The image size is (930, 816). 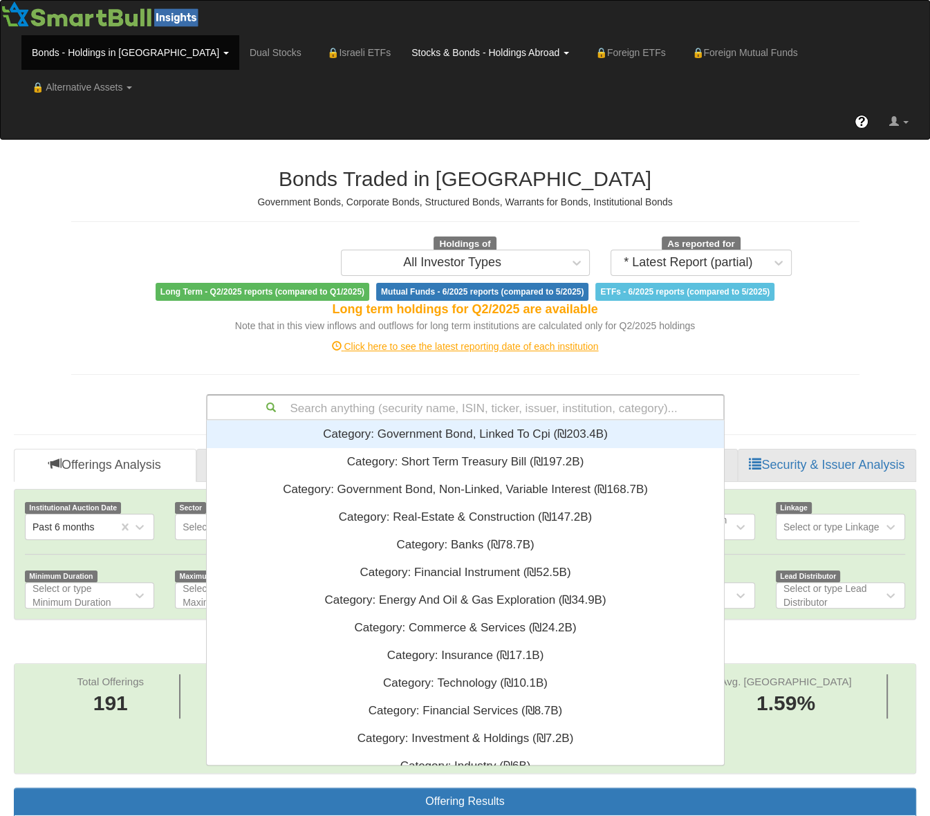 I want to click on div: Select or type Sector, so click(x=228, y=527).